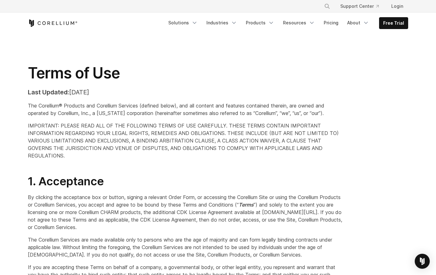  What do you see at coordinates (180, 247) in the screenshot?
I see `span: The Corellium Services are made available only to persons who are the age of majority and can for...` at bounding box center [180, 247].